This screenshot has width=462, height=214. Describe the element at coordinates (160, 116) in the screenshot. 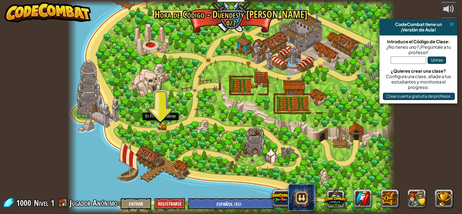

I see `img: portrait.png` at that location.